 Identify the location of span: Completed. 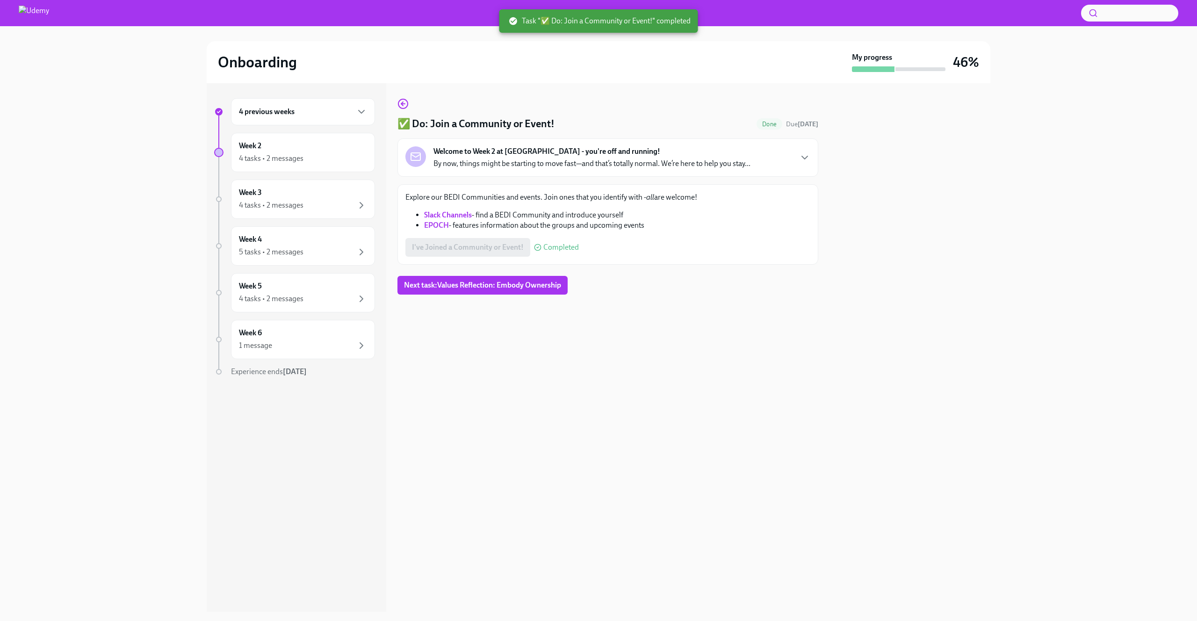
(561, 247).